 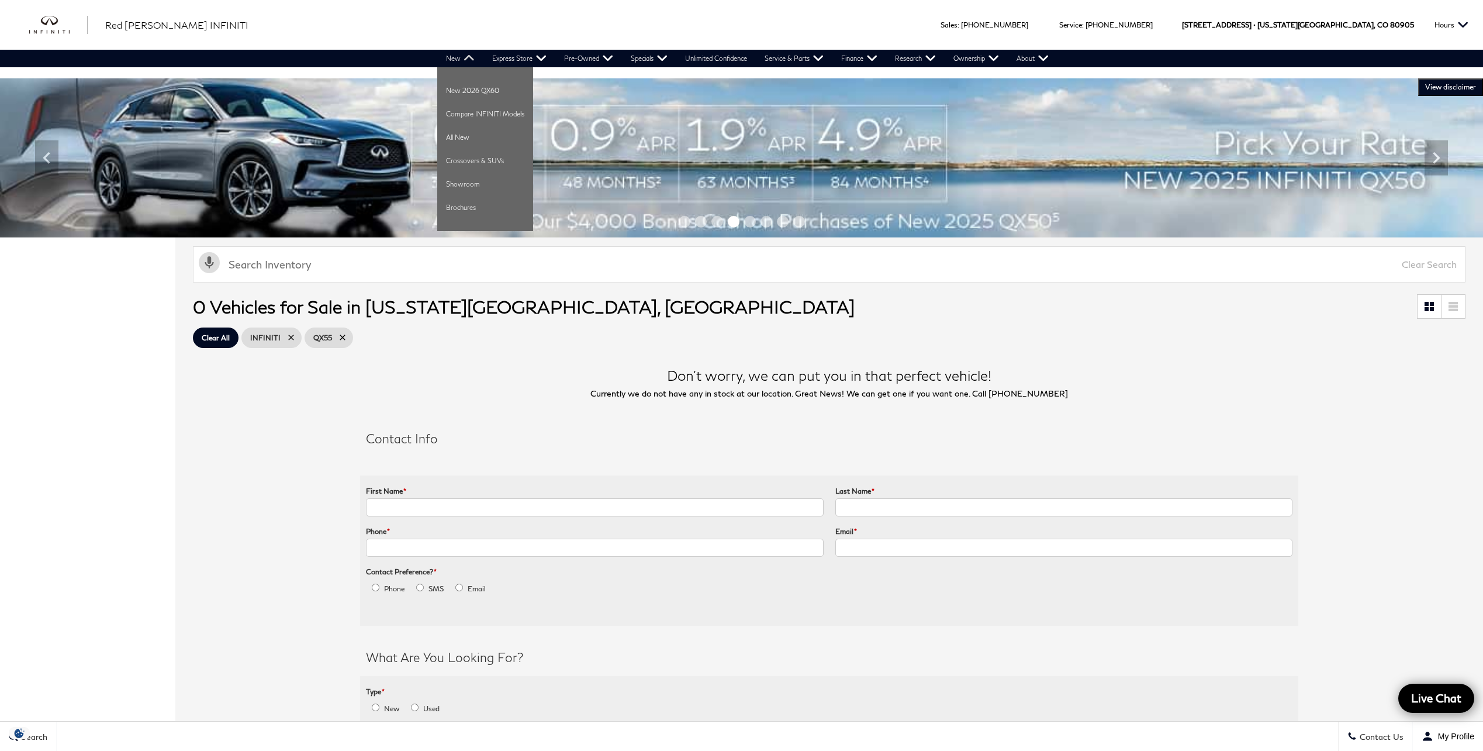 What do you see at coordinates (1454, 736) in the screenshot?
I see `span: My Profile` at bounding box center [1454, 736].